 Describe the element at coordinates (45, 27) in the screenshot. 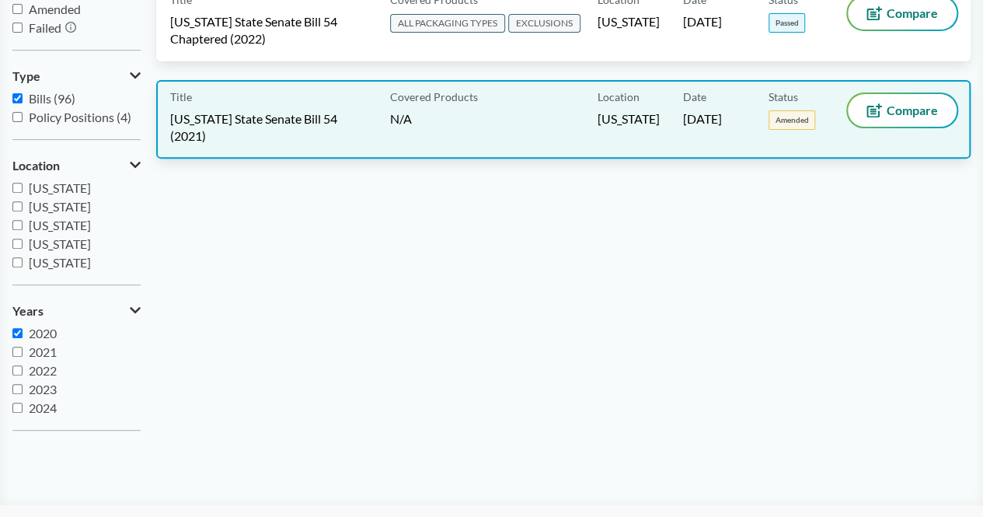

I see `span: Failed` at that location.